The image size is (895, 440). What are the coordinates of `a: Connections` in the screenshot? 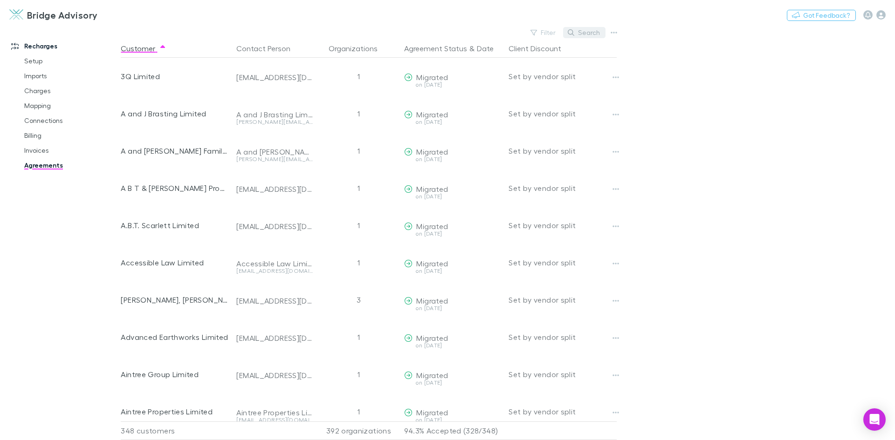 It's located at (70, 121).